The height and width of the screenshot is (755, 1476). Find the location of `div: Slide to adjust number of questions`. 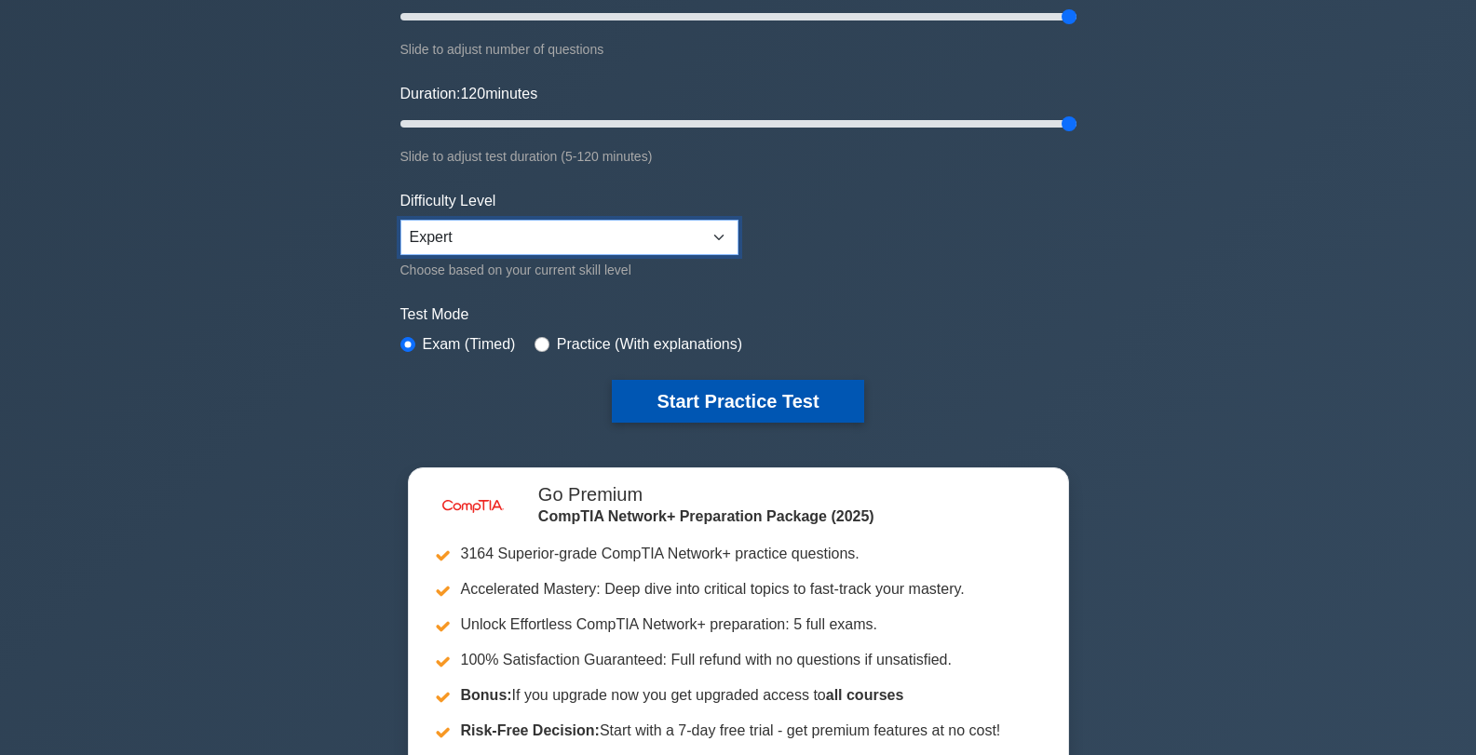

div: Slide to adjust number of questions is located at coordinates (738, 49).